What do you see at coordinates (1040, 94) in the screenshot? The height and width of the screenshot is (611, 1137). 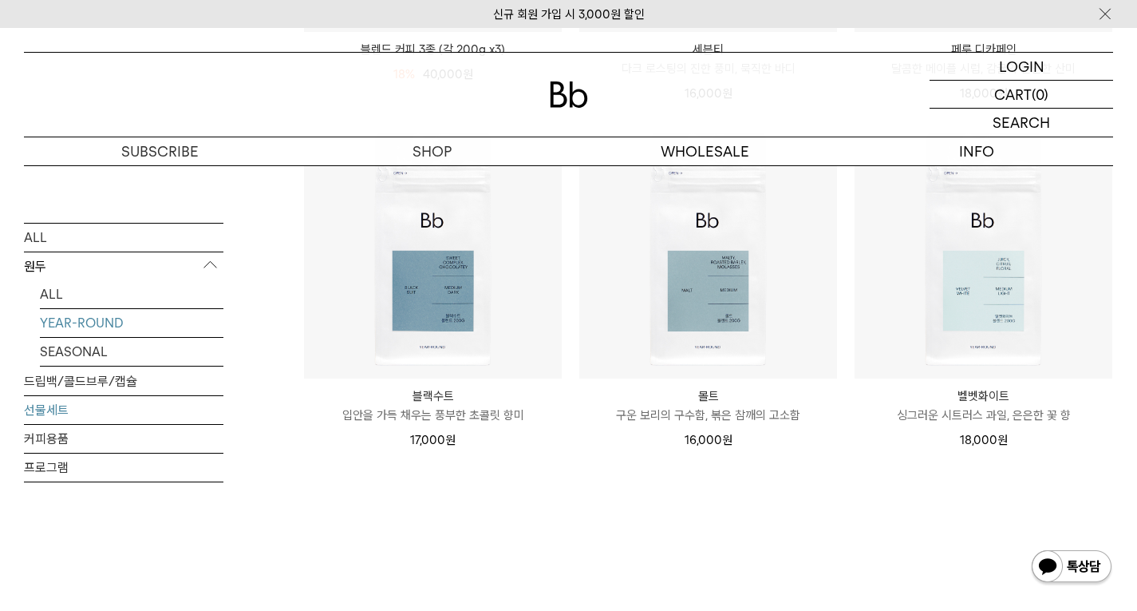 I see `p: (0)` at bounding box center [1040, 94].